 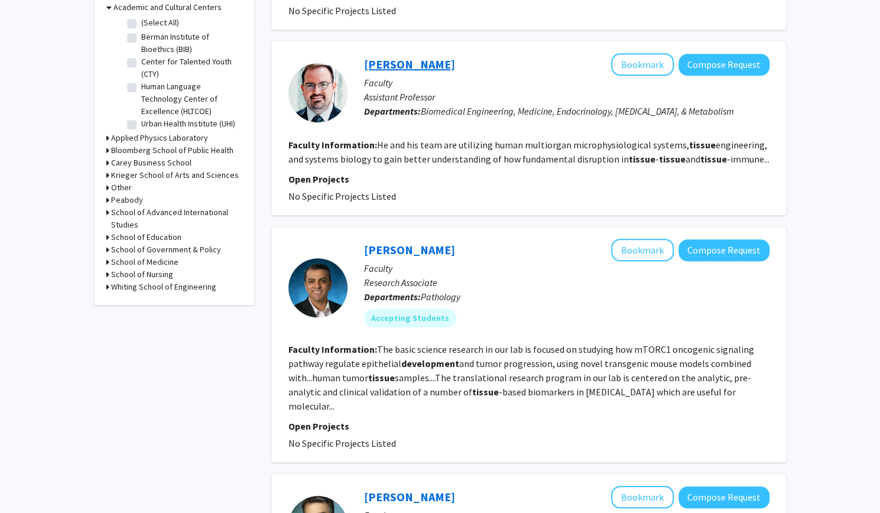 What do you see at coordinates (643, 64) in the screenshot?
I see `button: Add Martin Trapecar to Bookmarks` at bounding box center [643, 64].